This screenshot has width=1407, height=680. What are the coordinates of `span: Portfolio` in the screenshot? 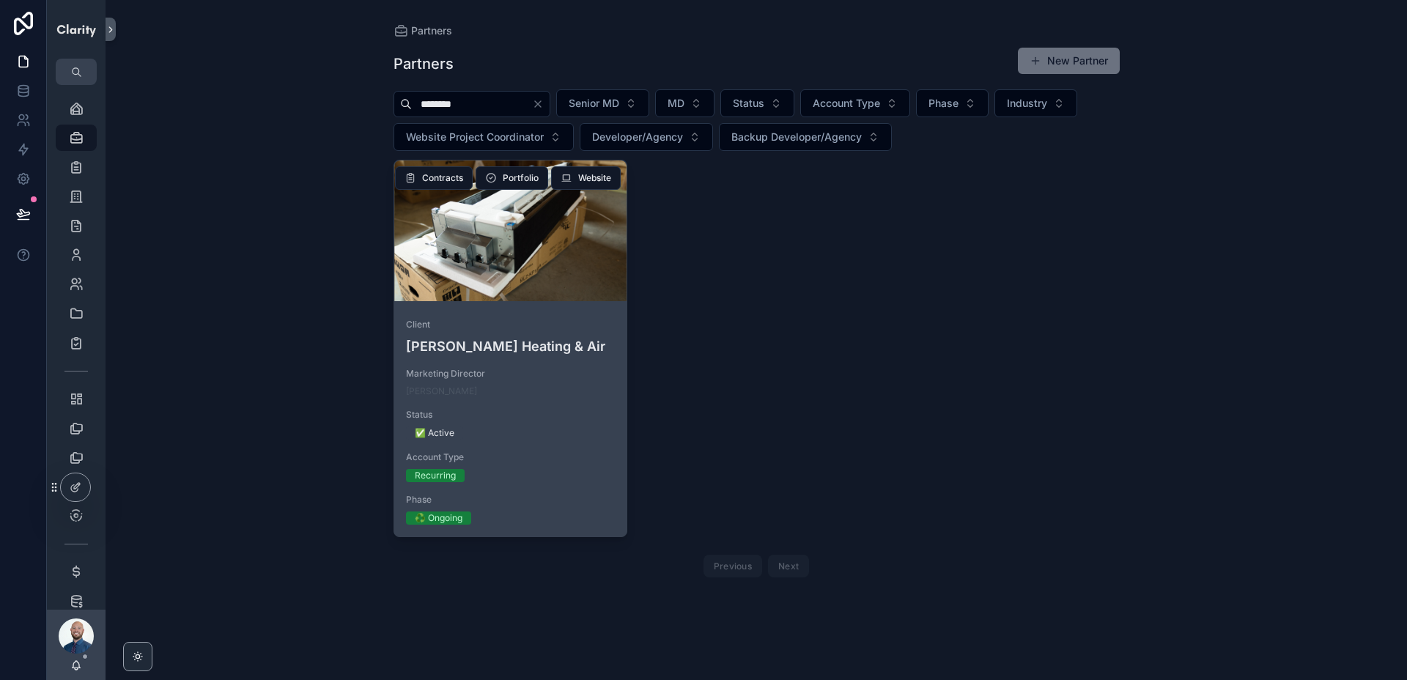 It's located at (520, 178).